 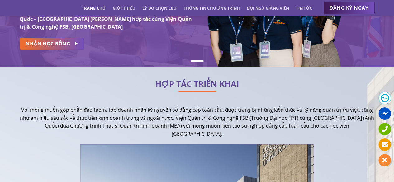 What do you see at coordinates (349, 8) in the screenshot?
I see `a: ĐĂNG KÝ NGAY` at bounding box center [349, 8].